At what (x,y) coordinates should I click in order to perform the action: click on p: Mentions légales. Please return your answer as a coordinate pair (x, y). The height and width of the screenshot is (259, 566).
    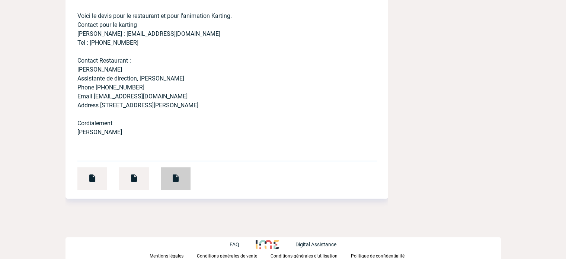
    Looking at the image, I should click on (166, 256).